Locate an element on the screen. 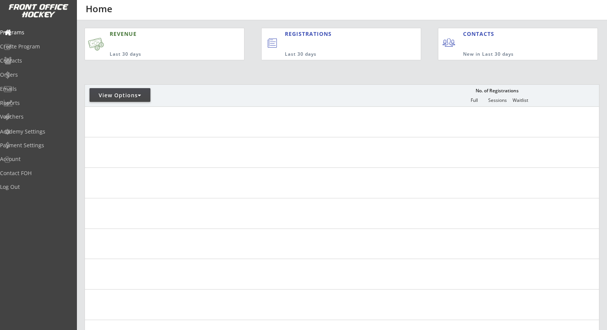 This screenshot has width=607, height=330. div: Sessions is located at coordinates (498, 100).